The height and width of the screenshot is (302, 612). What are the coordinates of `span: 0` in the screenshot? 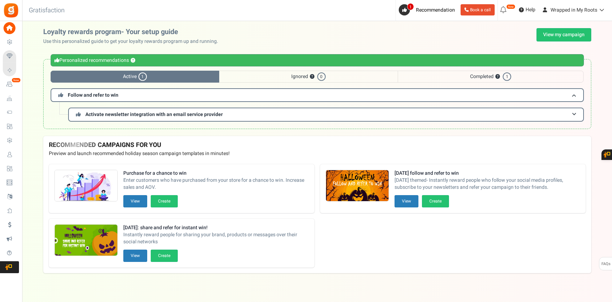 It's located at (321, 77).